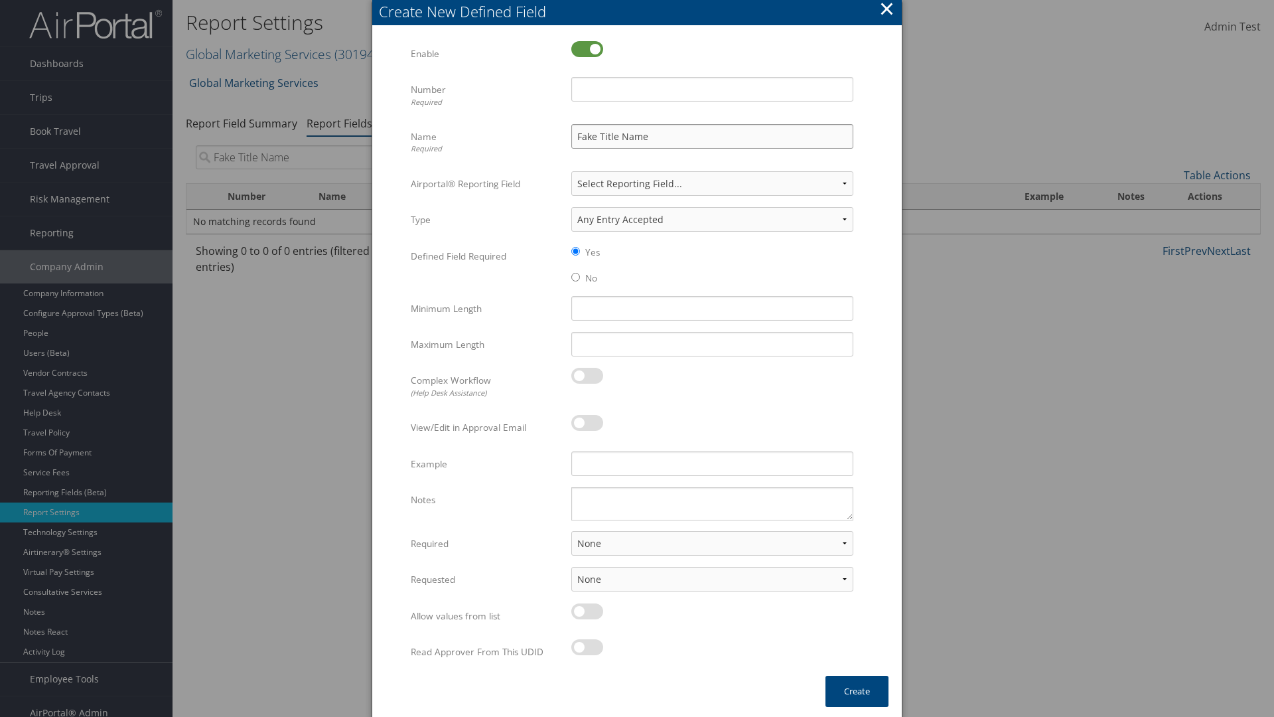 Image resolution: width=1274 pixels, height=717 pixels. What do you see at coordinates (486, 220) in the screenshot?
I see `label: Type` at bounding box center [486, 220].